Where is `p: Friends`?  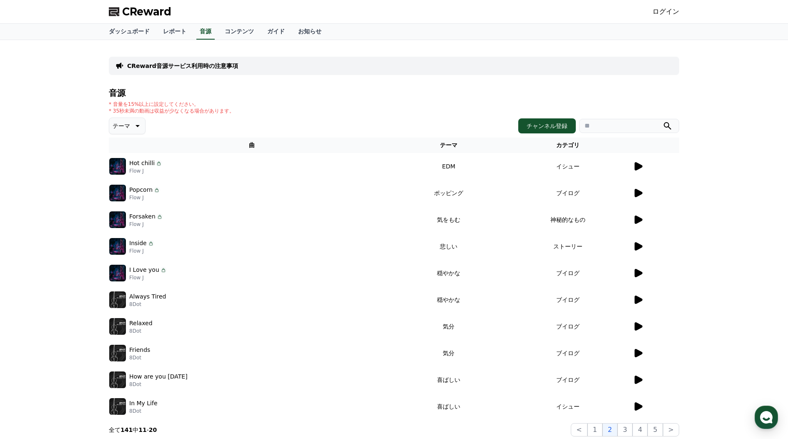
p: Friends is located at coordinates (140, 350).